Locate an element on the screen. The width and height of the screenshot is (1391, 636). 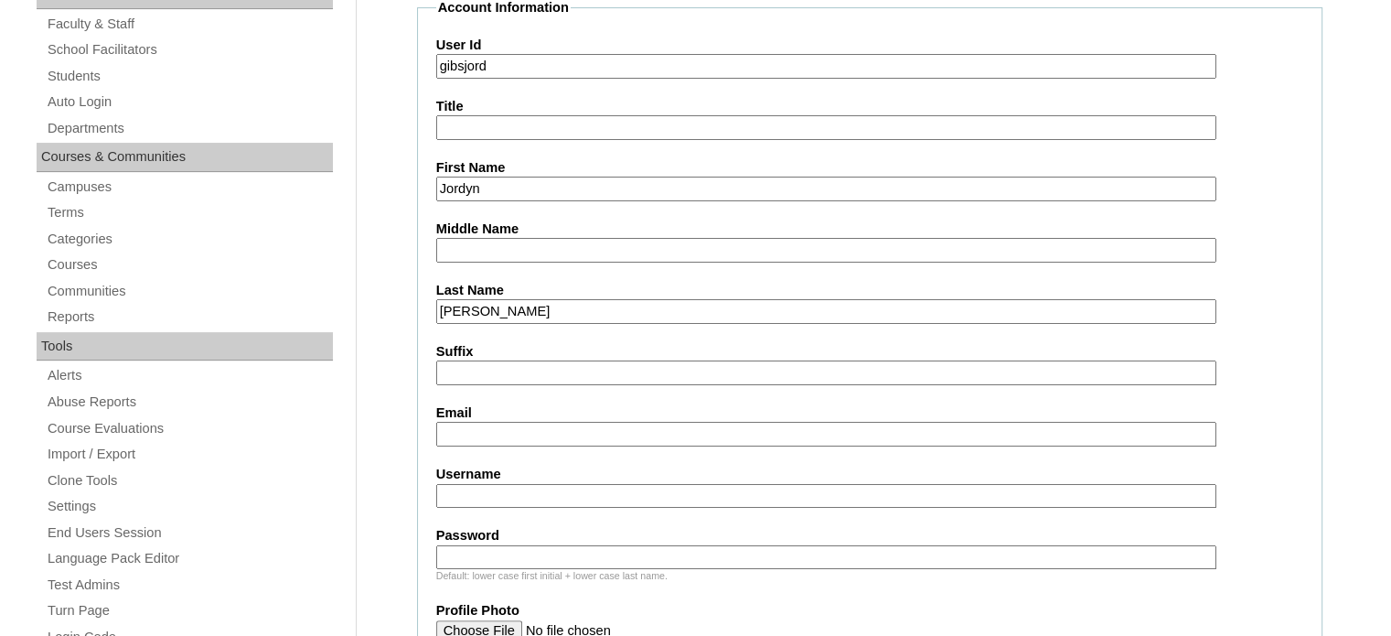
label: Email is located at coordinates (870, 412).